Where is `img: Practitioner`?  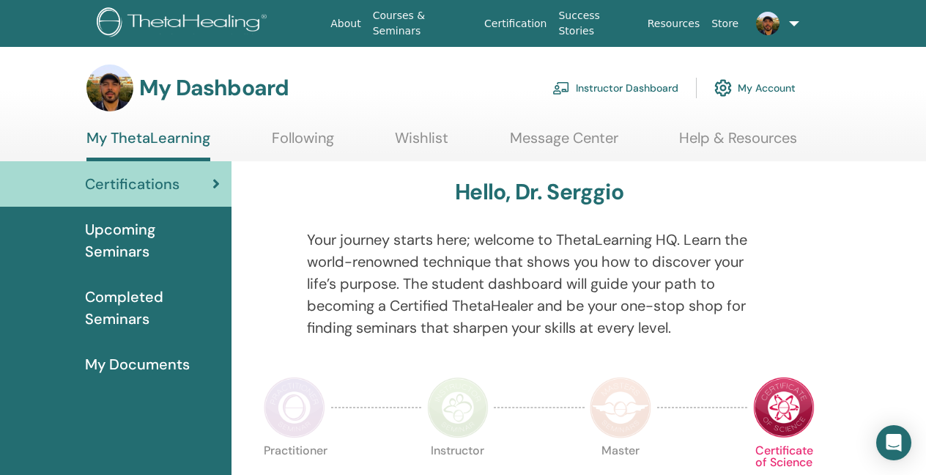 img: Practitioner is located at coordinates (295, 407).